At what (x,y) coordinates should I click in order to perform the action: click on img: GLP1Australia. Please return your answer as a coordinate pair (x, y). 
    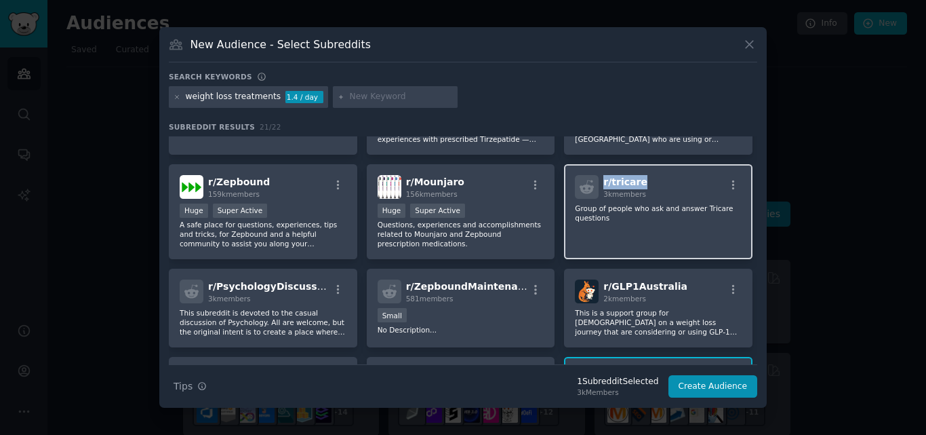
    Looking at the image, I should click on (587, 291).